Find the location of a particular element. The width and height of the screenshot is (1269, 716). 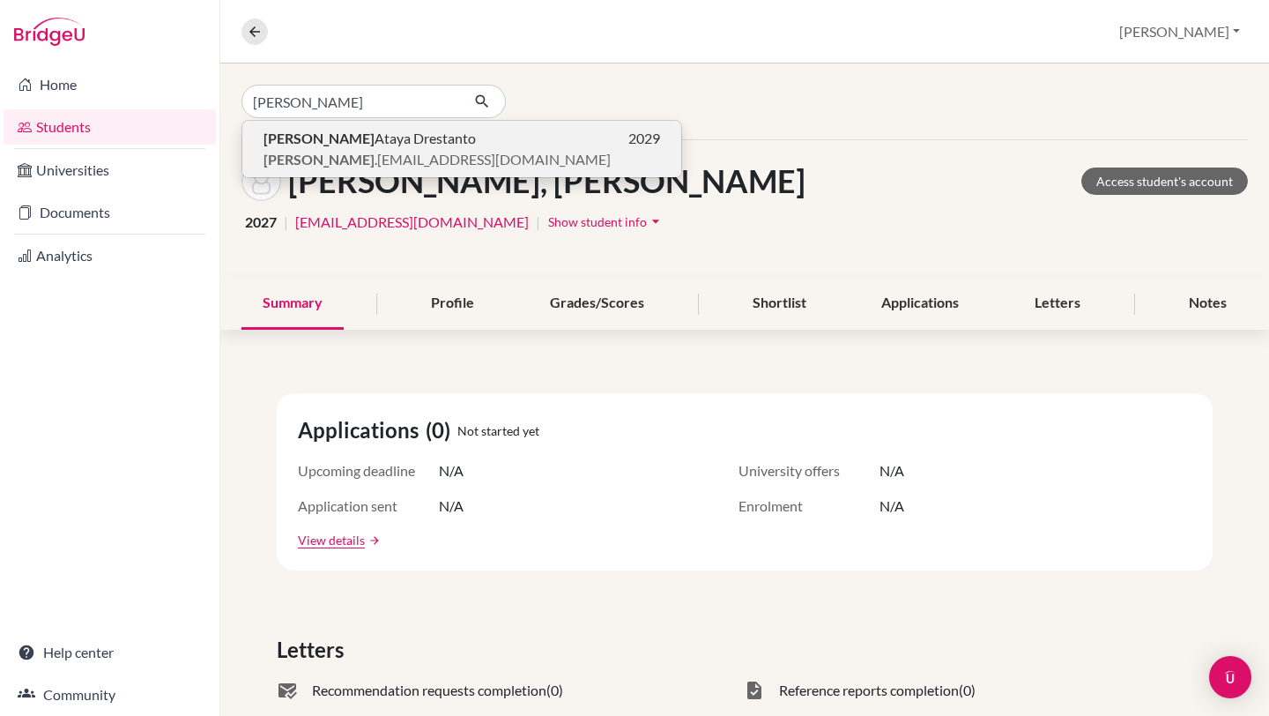

span: 2027 is located at coordinates (261, 222).